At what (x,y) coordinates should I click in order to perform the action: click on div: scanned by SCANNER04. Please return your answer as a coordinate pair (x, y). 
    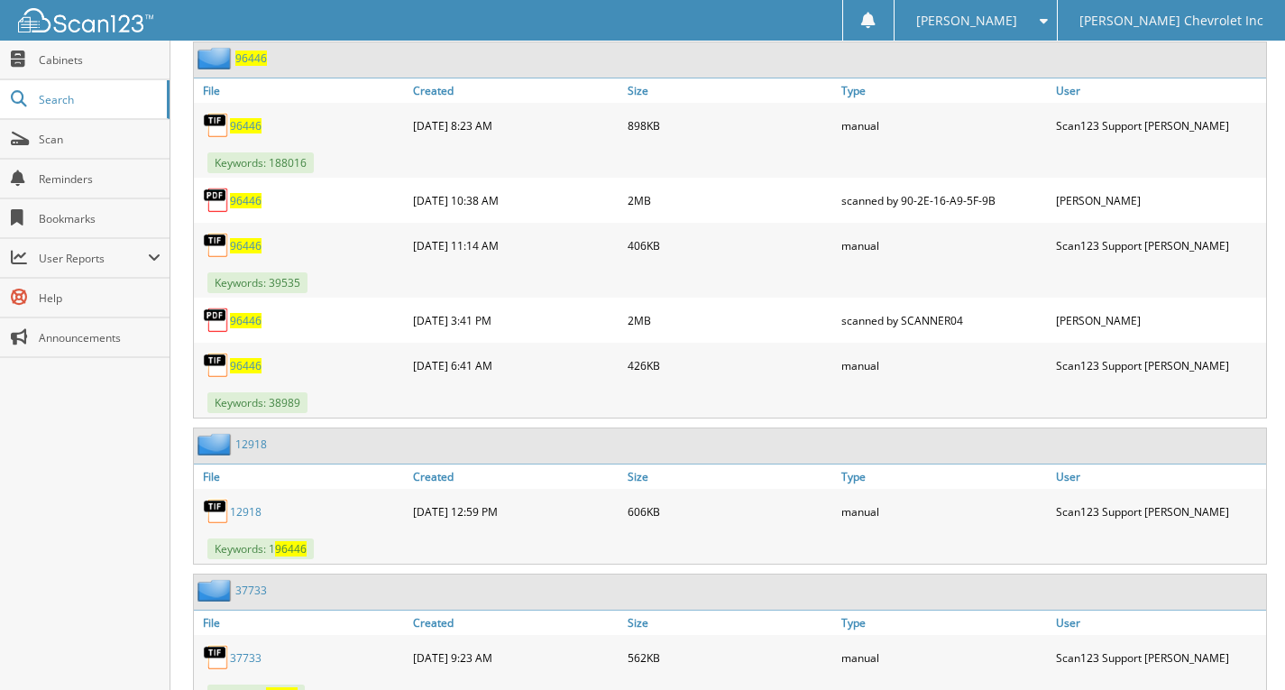
    Looking at the image, I should click on (944, 320).